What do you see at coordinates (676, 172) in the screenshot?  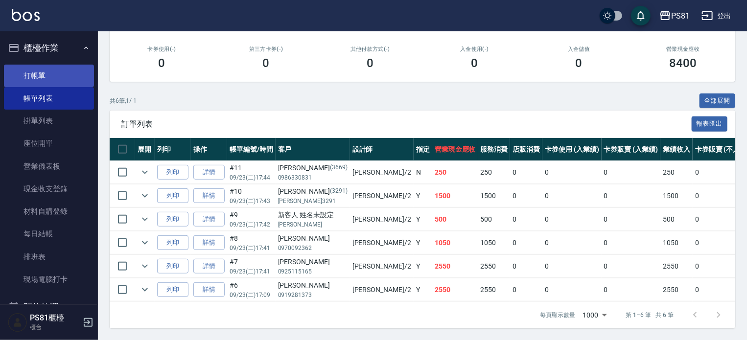 I see `td: 250` at bounding box center [676, 172].